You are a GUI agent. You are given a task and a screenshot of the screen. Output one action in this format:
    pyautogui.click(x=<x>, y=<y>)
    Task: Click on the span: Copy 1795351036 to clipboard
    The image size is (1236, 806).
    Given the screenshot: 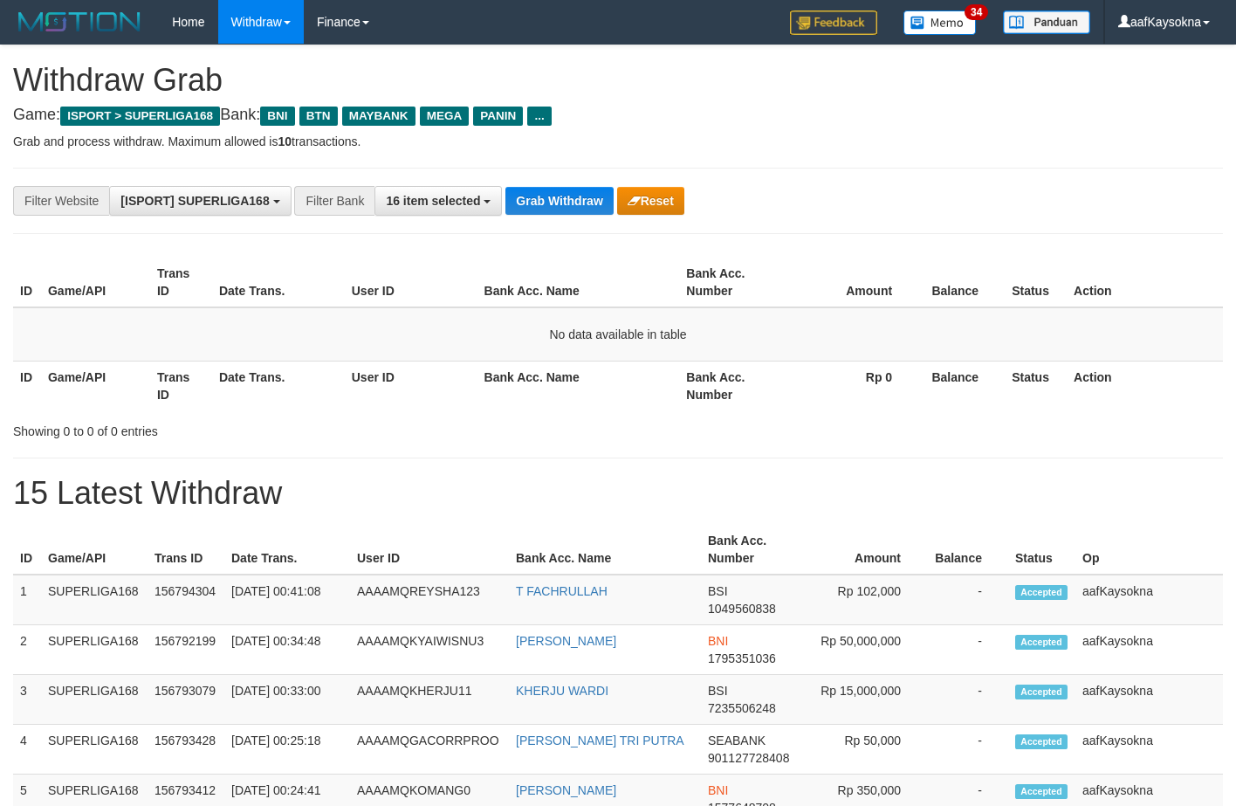 What is the action you would take?
    pyautogui.click(x=742, y=658)
    